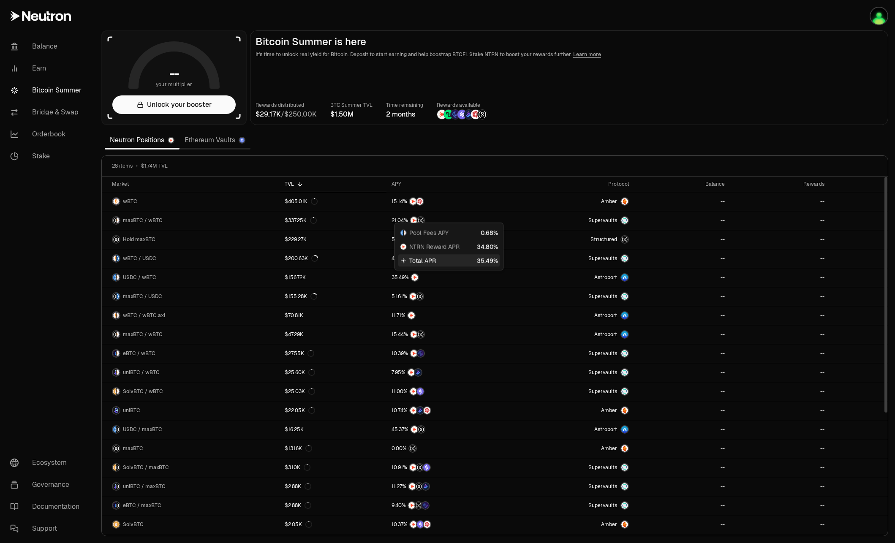 Image resolution: width=895 pixels, height=543 pixels. I want to click on img: mant, so click(879, 16).